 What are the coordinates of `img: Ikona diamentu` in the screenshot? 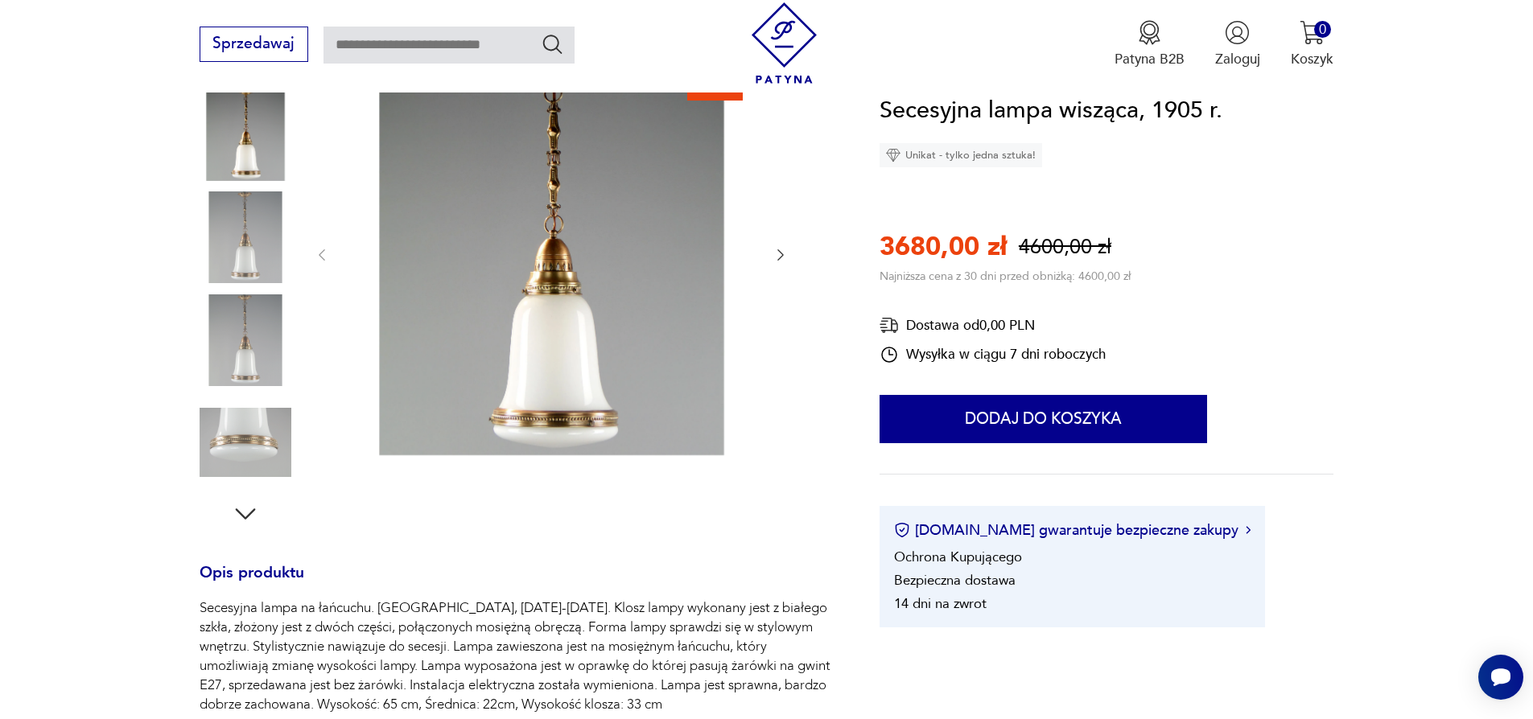 It's located at (893, 156).